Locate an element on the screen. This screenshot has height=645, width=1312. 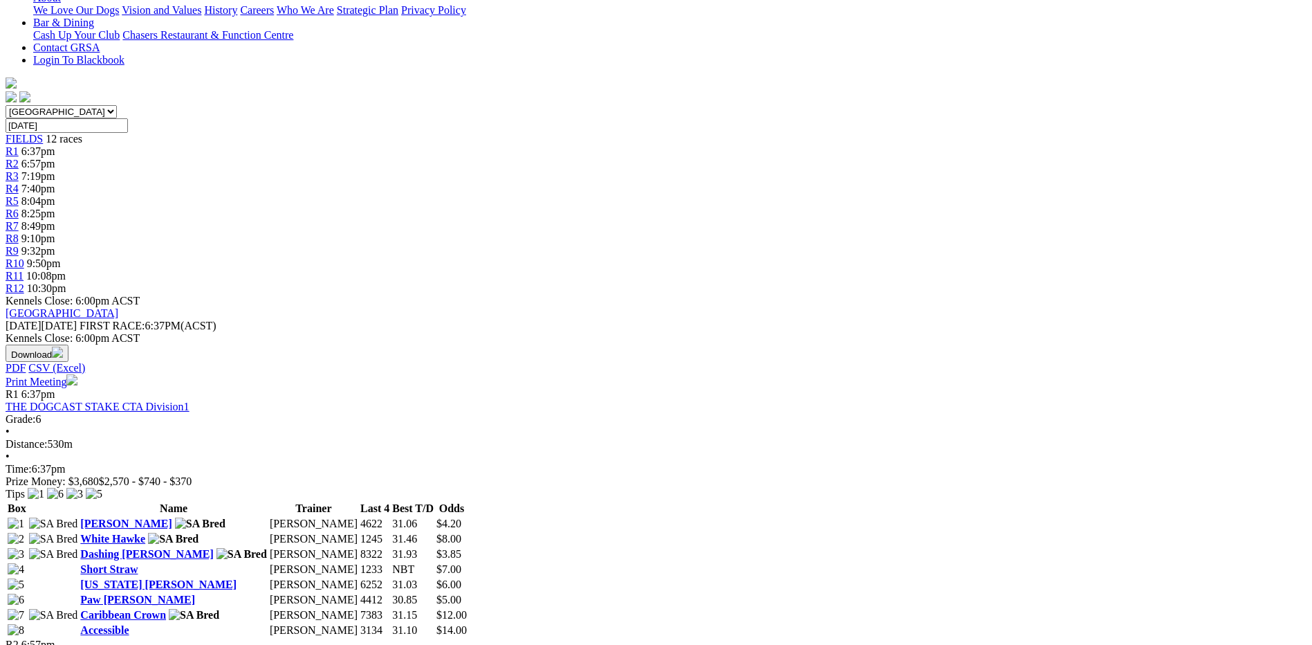
td: 4412 is located at coordinates (375, 600).